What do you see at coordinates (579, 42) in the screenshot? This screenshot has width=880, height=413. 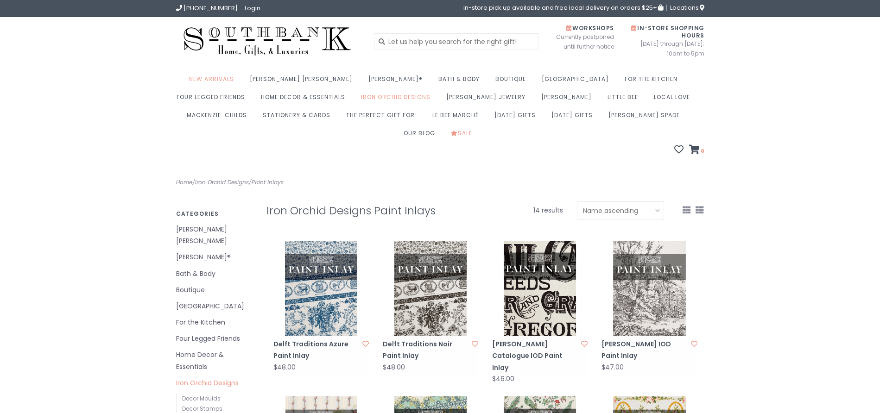 I see `span: Currently postponed until further notice` at bounding box center [579, 42].